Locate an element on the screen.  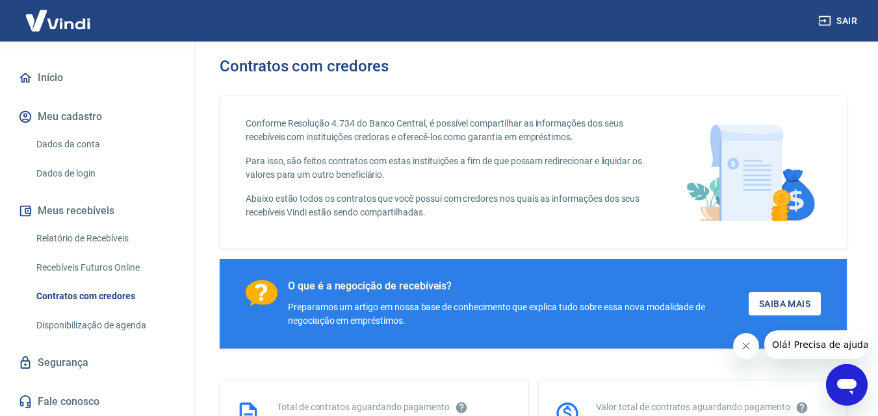
a: Relatório de Recebíveis is located at coordinates (105, 238).